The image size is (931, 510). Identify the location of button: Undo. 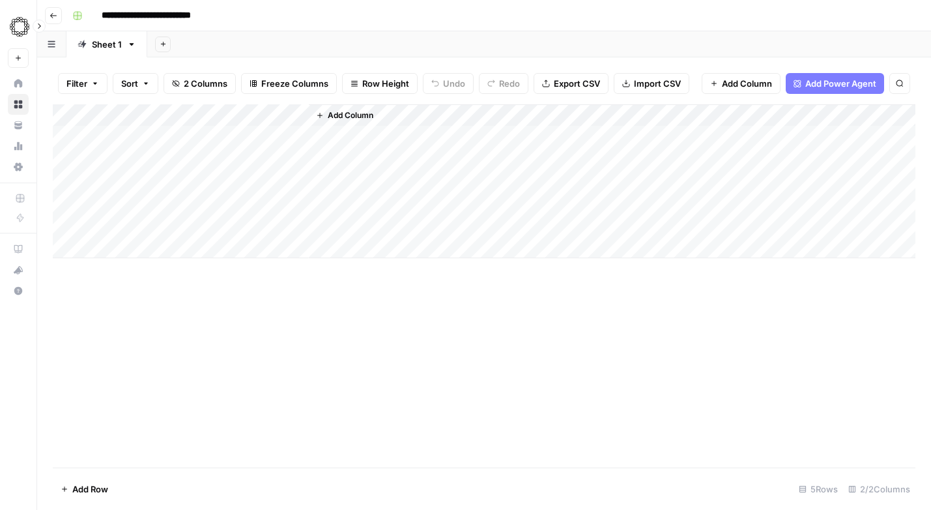
(448, 83).